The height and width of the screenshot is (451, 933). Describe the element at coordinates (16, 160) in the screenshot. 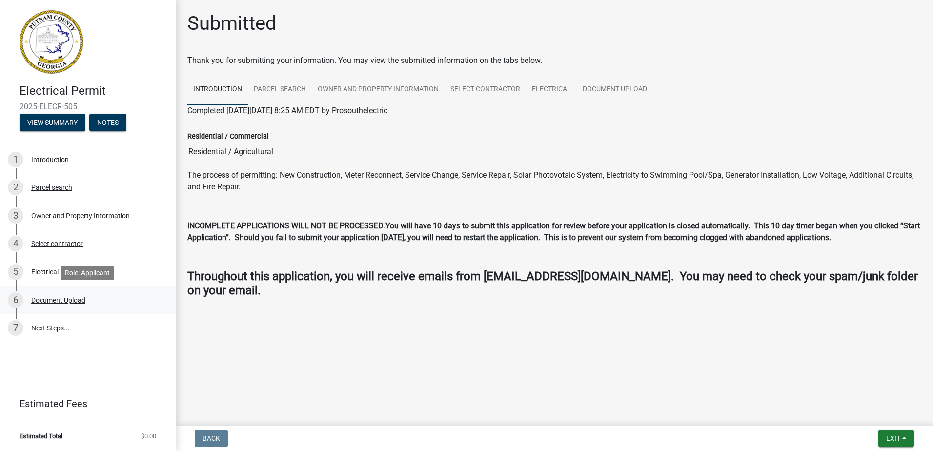

I see `div: 1` at that location.